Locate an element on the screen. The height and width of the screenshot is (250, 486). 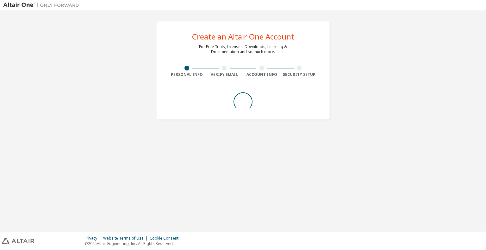
div: Create an Altair One Account is located at coordinates (243, 37).